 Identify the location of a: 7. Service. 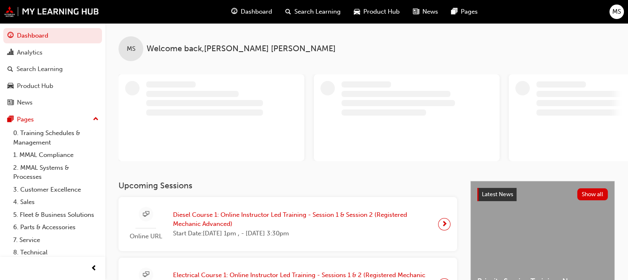
(56, 240).